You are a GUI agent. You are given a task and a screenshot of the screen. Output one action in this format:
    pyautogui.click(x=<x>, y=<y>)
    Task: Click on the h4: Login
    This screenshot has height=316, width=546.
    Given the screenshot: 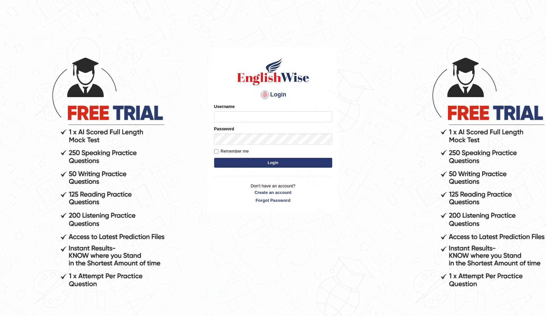 What is the action you would take?
    pyautogui.click(x=273, y=95)
    